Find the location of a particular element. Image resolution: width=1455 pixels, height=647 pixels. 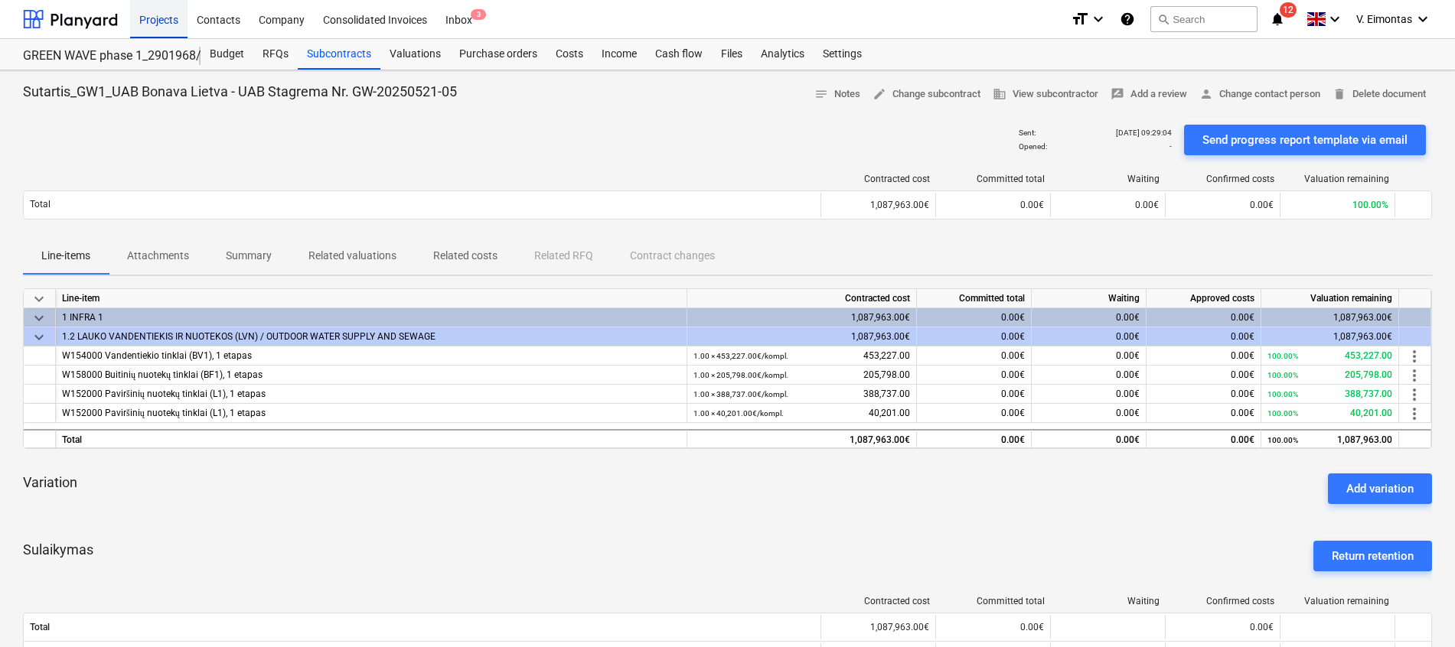

div: 453,227.00 is located at coordinates (1329, 356).